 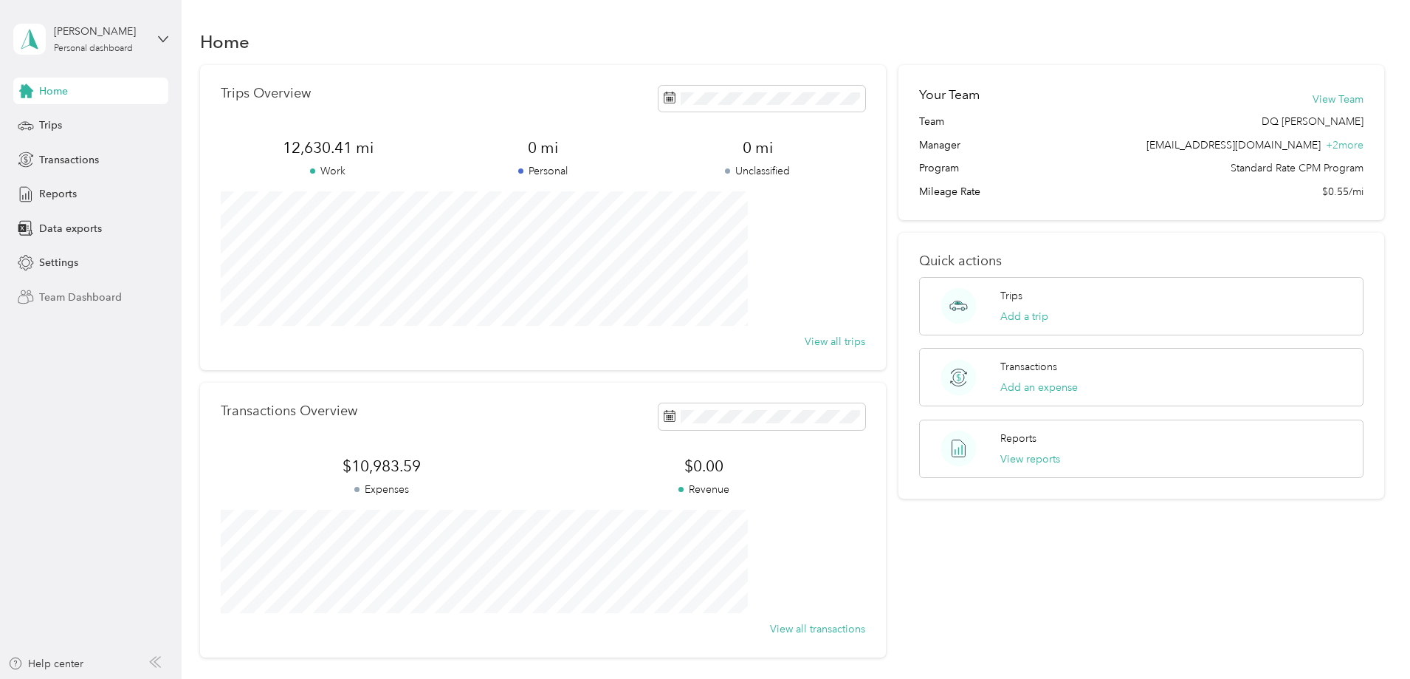 What do you see at coordinates (289, 411) in the screenshot?
I see `p: Transactions Overview` at bounding box center [289, 411].